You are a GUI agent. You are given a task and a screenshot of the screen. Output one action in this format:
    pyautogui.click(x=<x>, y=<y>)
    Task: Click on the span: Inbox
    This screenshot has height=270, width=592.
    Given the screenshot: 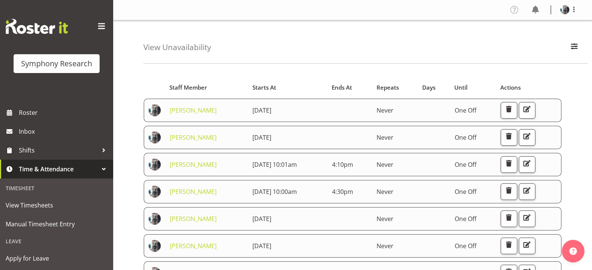 What is the action you would take?
    pyautogui.click(x=64, y=132)
    